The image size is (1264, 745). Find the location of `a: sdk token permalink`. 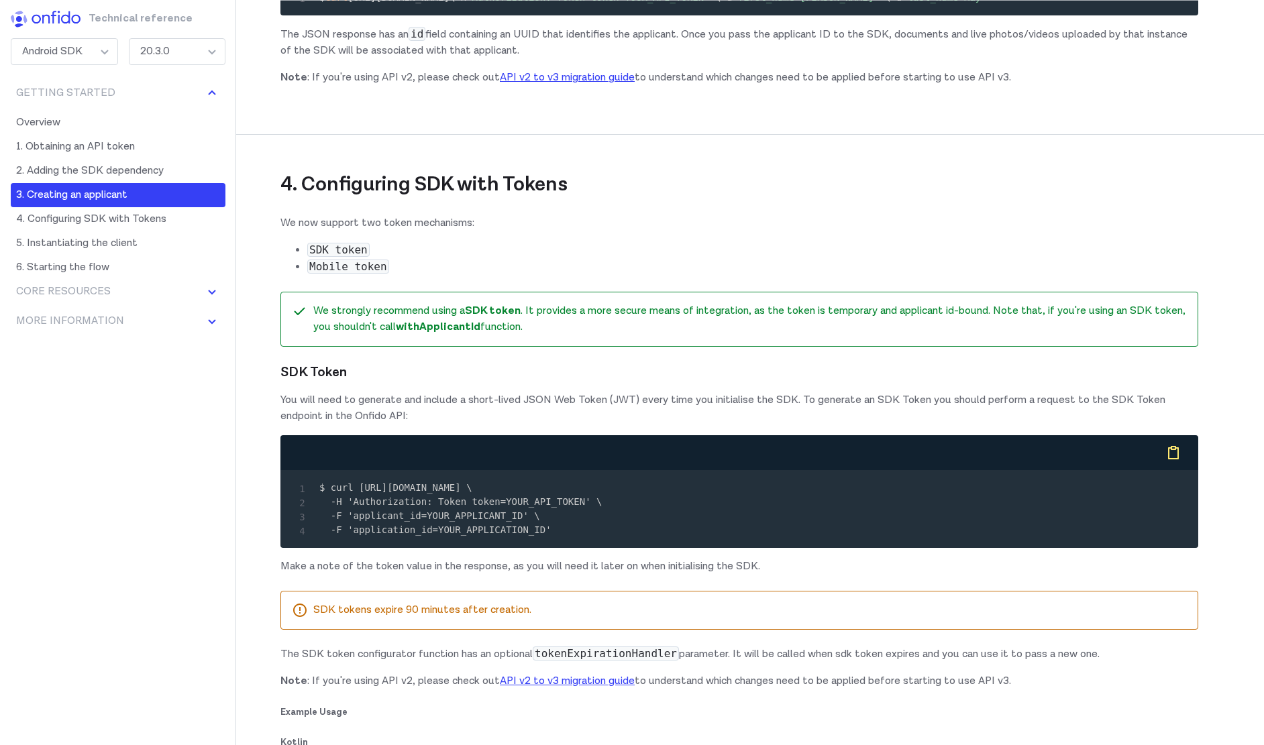

a: sdk token permalink is located at coordinates (357, 372).